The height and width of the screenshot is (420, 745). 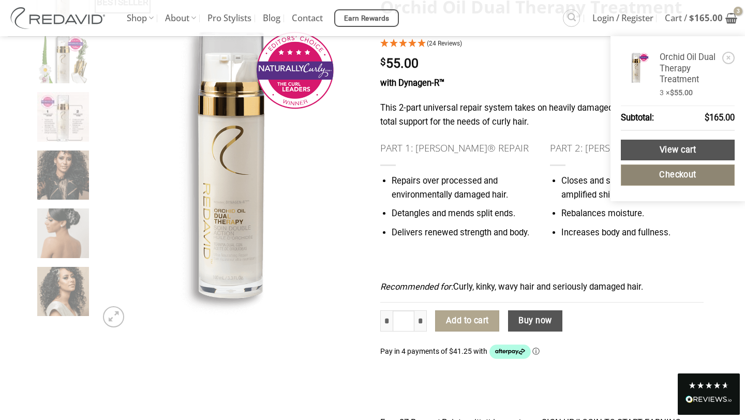 What do you see at coordinates (709, 386) in the screenshot?
I see `div: 4.8 Stars` at bounding box center [709, 386].